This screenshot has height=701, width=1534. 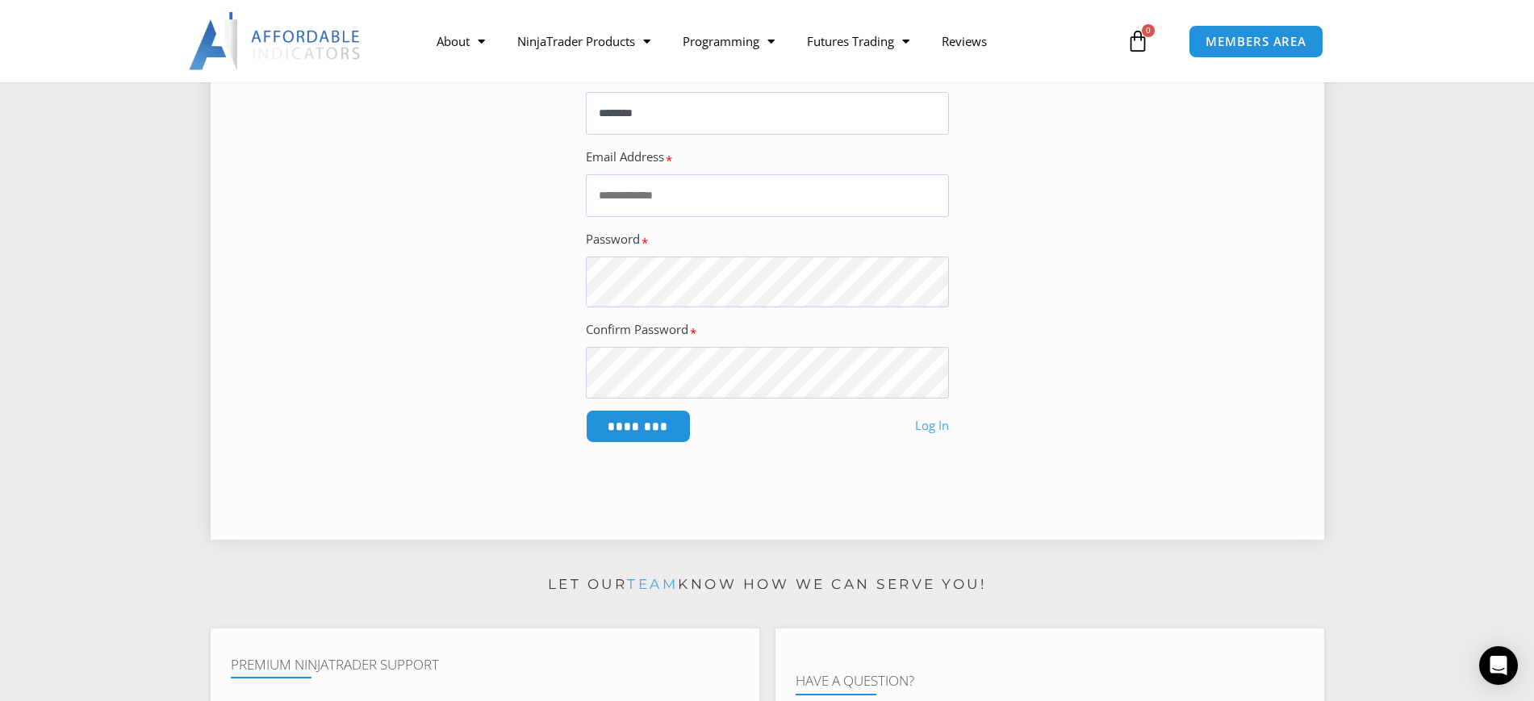 I want to click on nav: Menu, so click(x=771, y=41).